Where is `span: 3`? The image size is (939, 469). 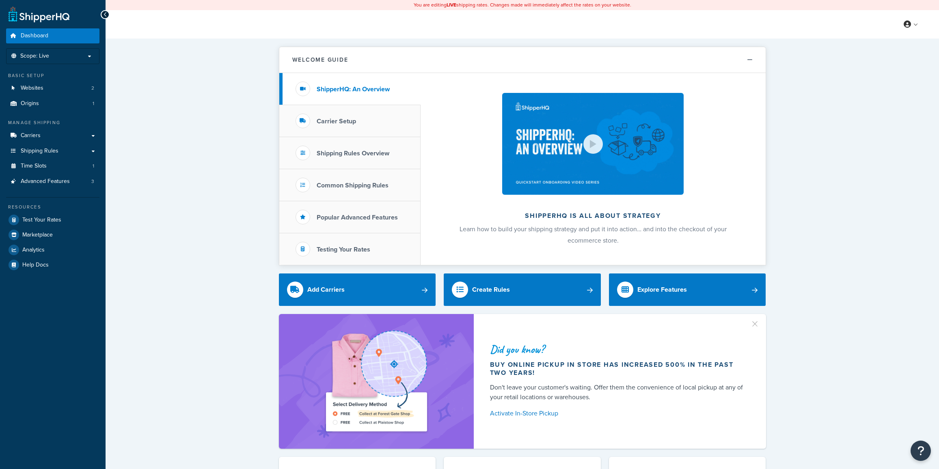
span: 3 is located at coordinates (93, 181).